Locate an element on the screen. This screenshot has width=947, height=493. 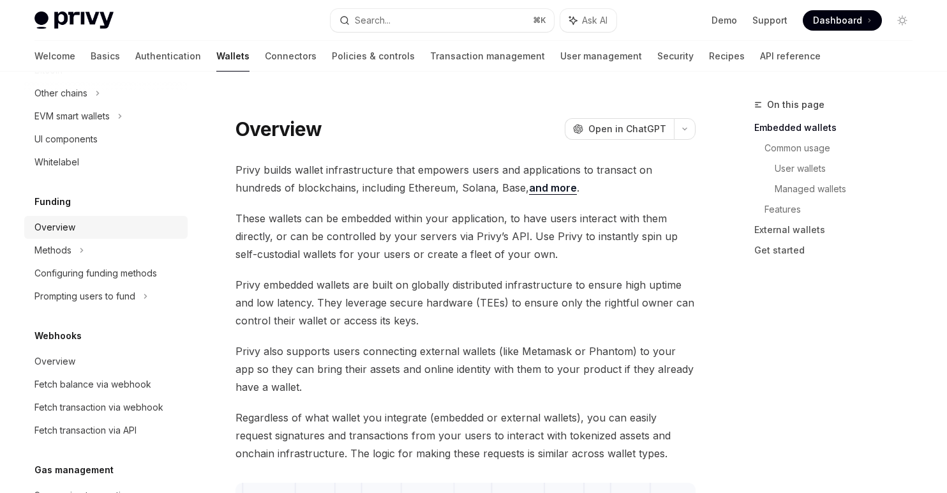
span: ⌘ K is located at coordinates (539, 20).